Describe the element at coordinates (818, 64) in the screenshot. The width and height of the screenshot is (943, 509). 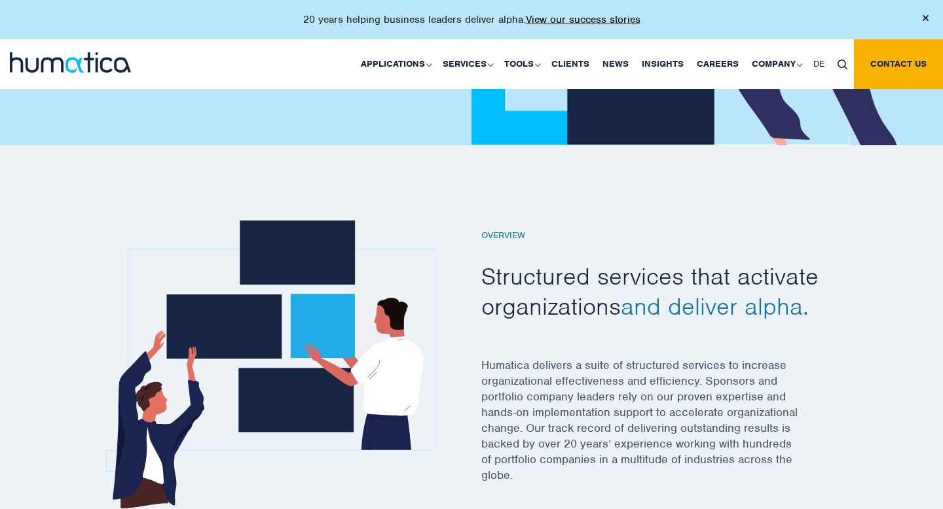
I see `a: DE` at that location.